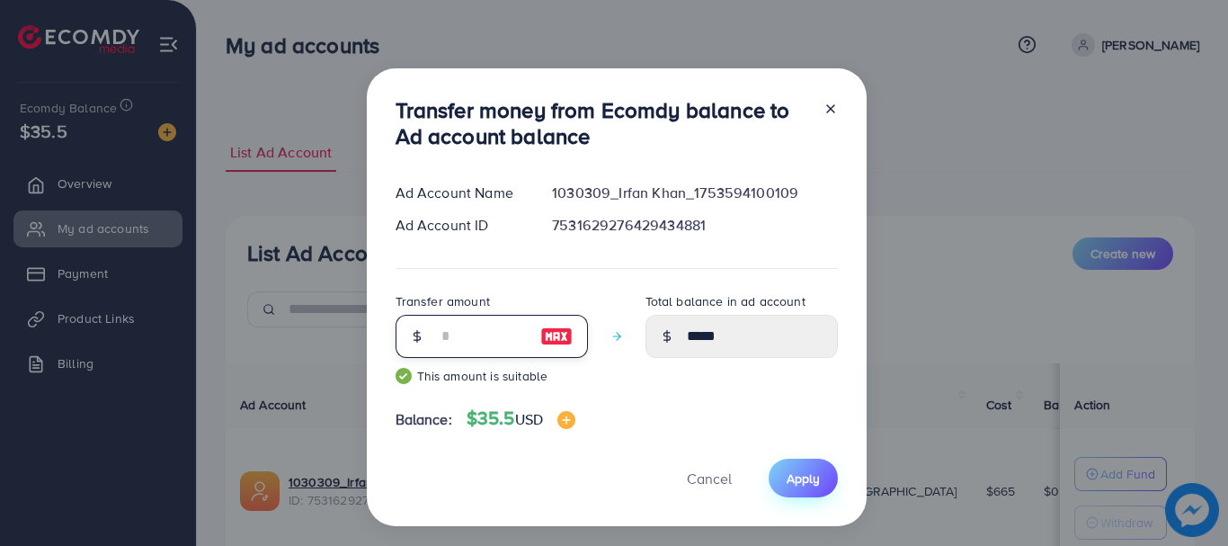  What do you see at coordinates (803, 478) in the screenshot?
I see `span: Apply` at bounding box center [803, 478].